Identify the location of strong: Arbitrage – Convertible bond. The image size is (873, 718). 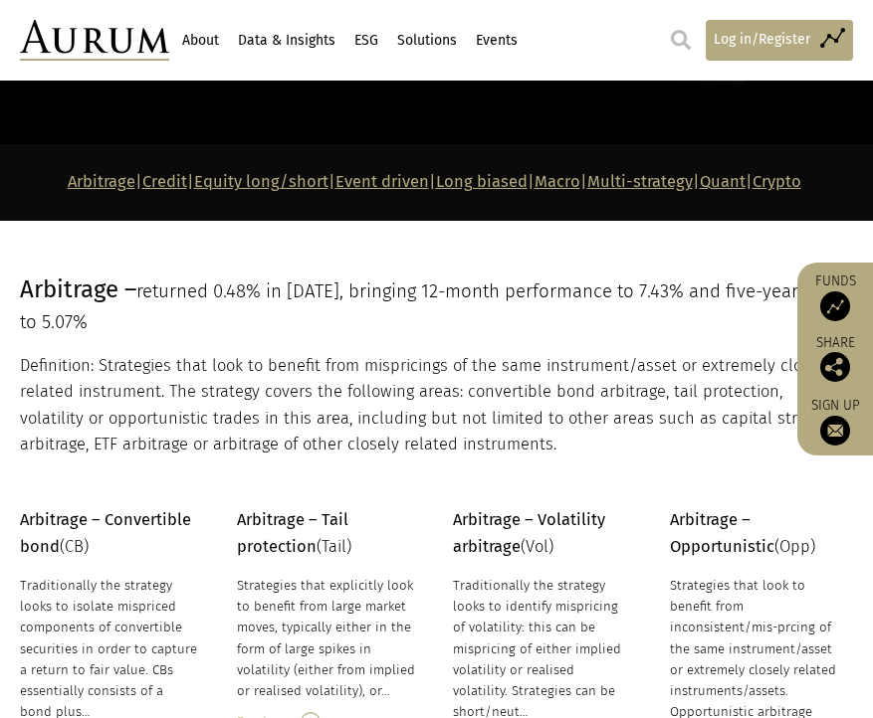
(105, 532).